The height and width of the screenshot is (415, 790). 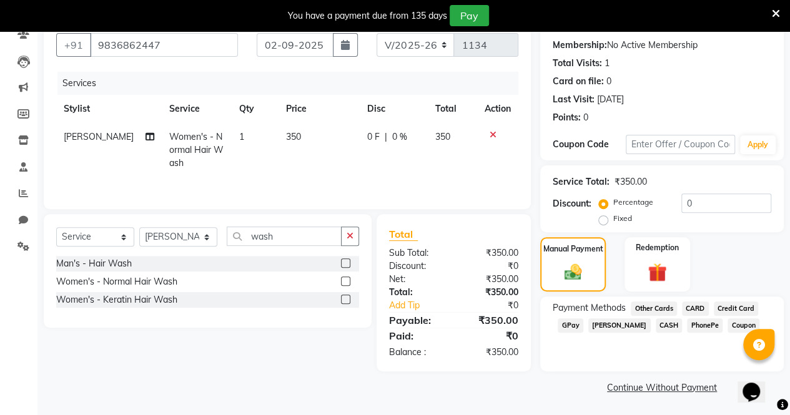 What do you see at coordinates (417, 292) in the screenshot?
I see `div: Total:` at bounding box center [417, 292].